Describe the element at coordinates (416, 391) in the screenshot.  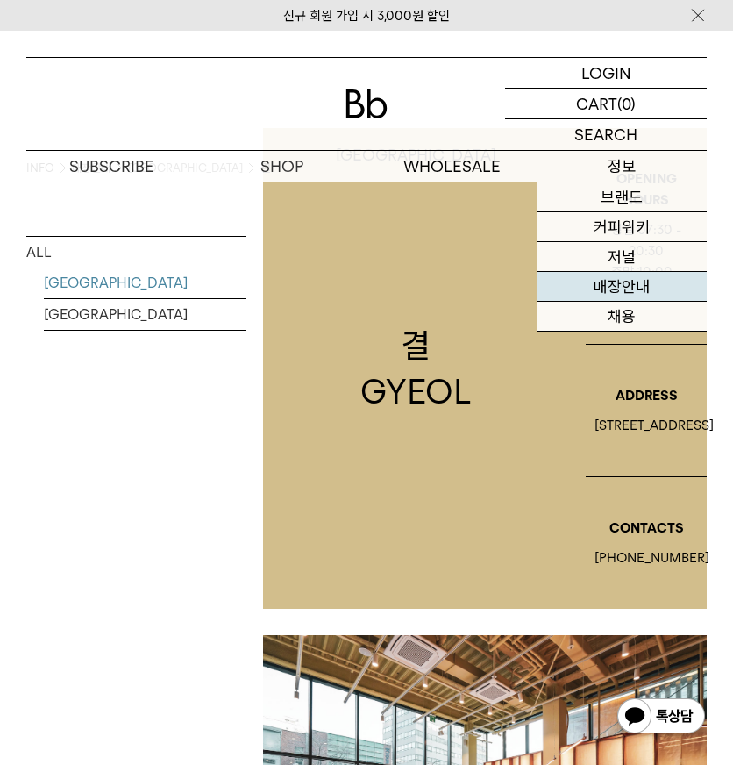
I see `p: GYEOL` at that location.